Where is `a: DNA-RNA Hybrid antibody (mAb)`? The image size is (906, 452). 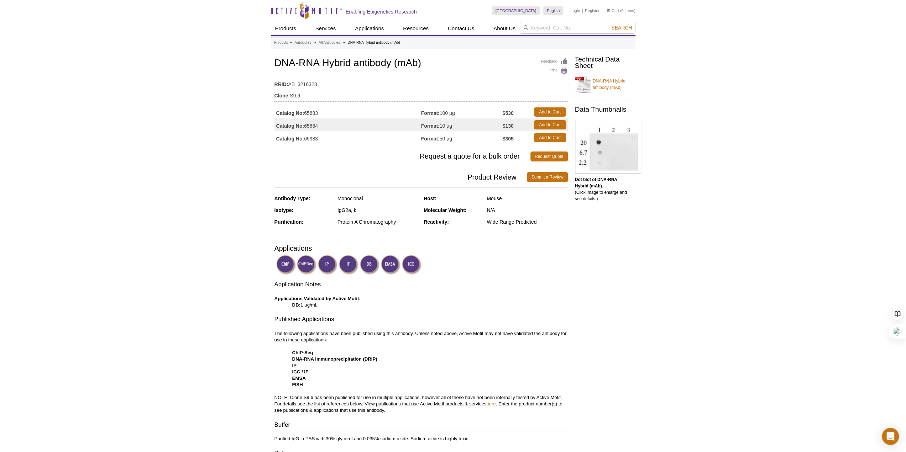
a: DNA-RNA Hybrid antibody (mAb) is located at coordinates (603, 84).